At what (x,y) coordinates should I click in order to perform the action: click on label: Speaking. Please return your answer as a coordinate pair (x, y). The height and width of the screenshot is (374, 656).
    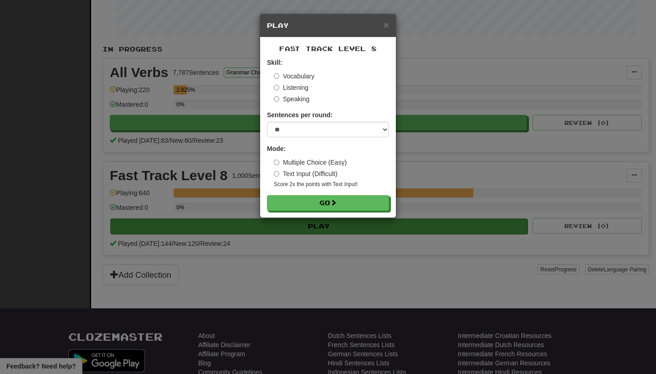
    Looking at the image, I should click on (292, 99).